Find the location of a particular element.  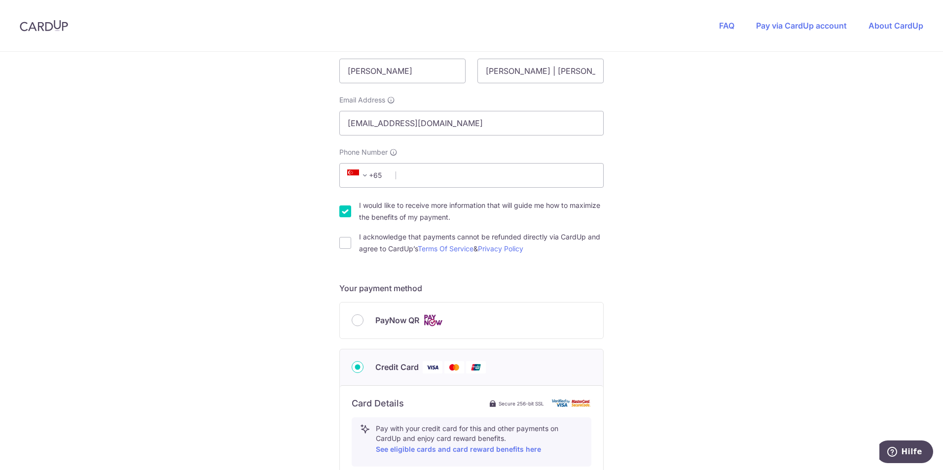

h6: Card Details is located at coordinates (378, 404).